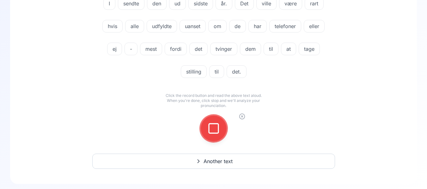 The image size is (427, 189). I want to click on button: udfyldte, so click(162, 26).